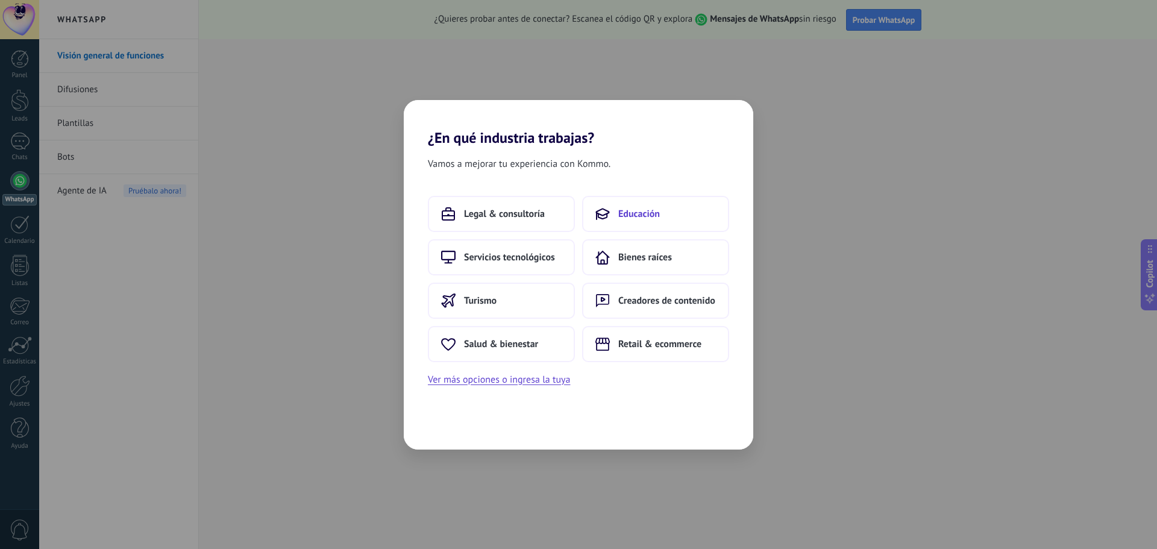  What do you see at coordinates (656, 214) in the screenshot?
I see `button: Educación` at bounding box center [656, 214].